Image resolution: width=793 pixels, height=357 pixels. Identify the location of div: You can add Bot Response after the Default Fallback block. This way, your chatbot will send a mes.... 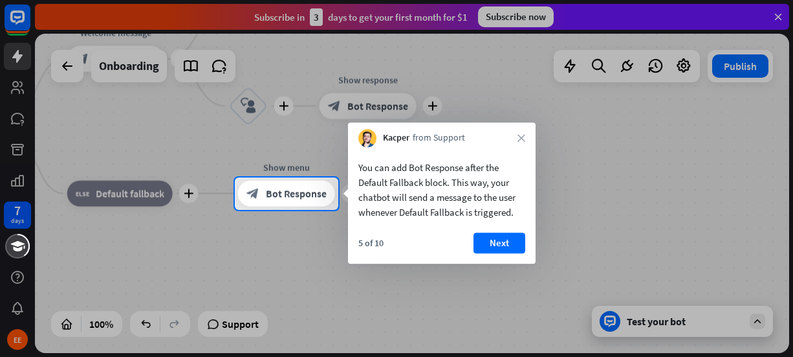
(442, 190).